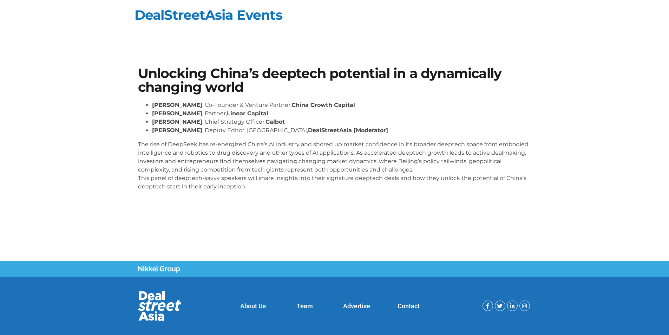 Image resolution: width=669 pixels, height=335 pixels. Describe the element at coordinates (208, 15) in the screenshot. I see `a: DealStreetAsia Events` at that location.